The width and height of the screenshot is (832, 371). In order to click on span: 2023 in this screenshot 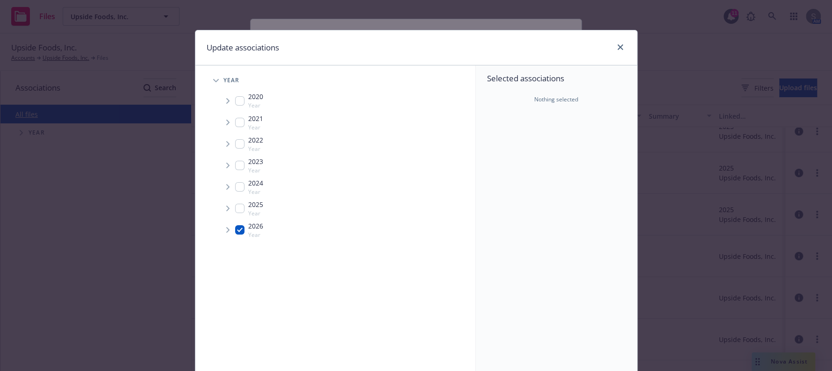, I will do `click(256, 161)`.